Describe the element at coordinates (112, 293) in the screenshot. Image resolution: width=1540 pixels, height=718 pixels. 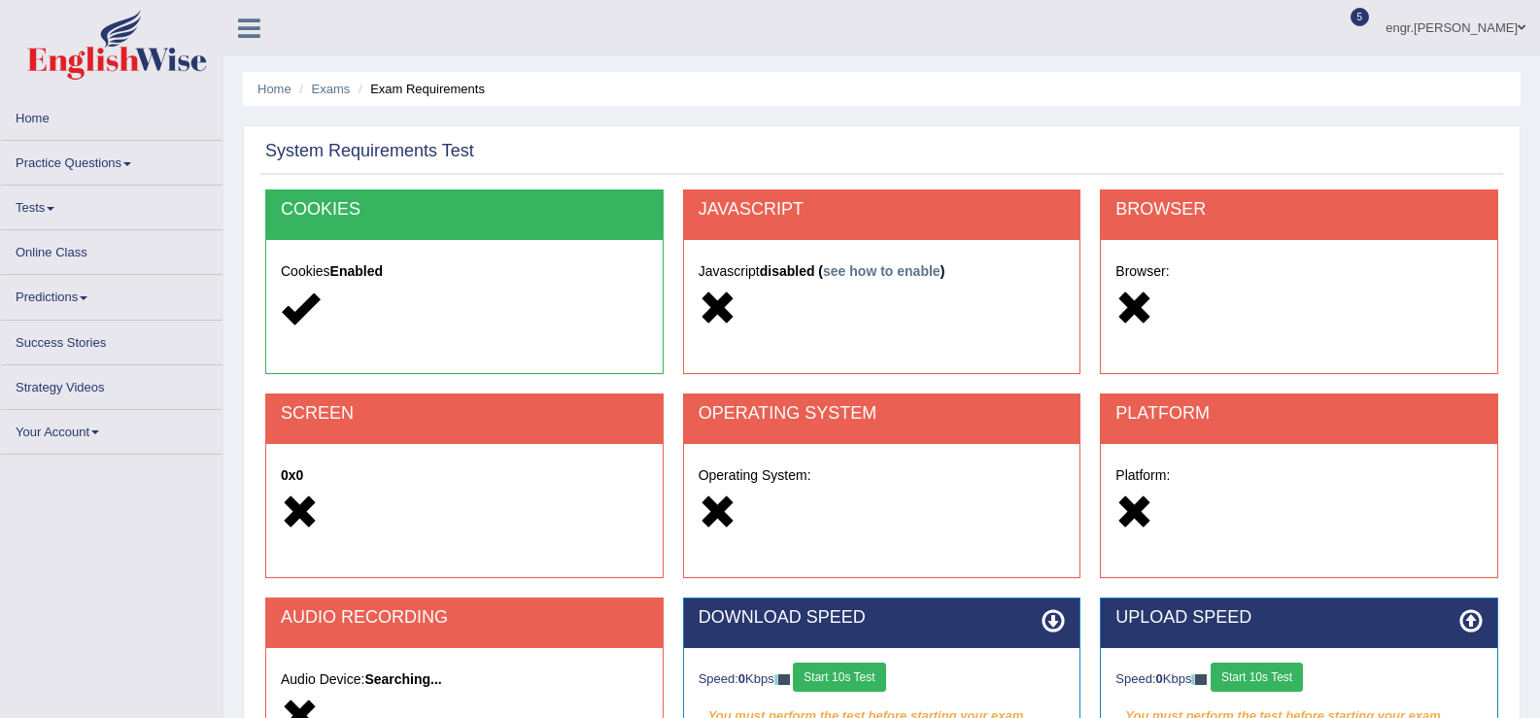
I see `a: Predictions` at that location.